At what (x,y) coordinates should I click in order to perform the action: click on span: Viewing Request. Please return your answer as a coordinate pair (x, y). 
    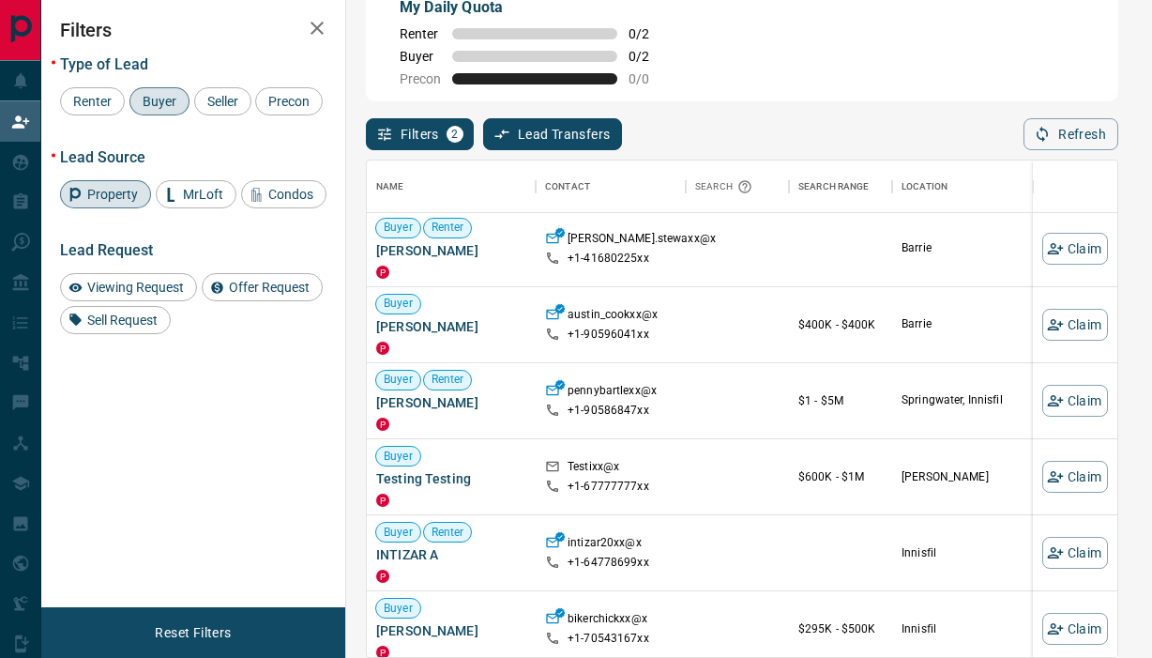
    Looking at the image, I should click on (135, 287).